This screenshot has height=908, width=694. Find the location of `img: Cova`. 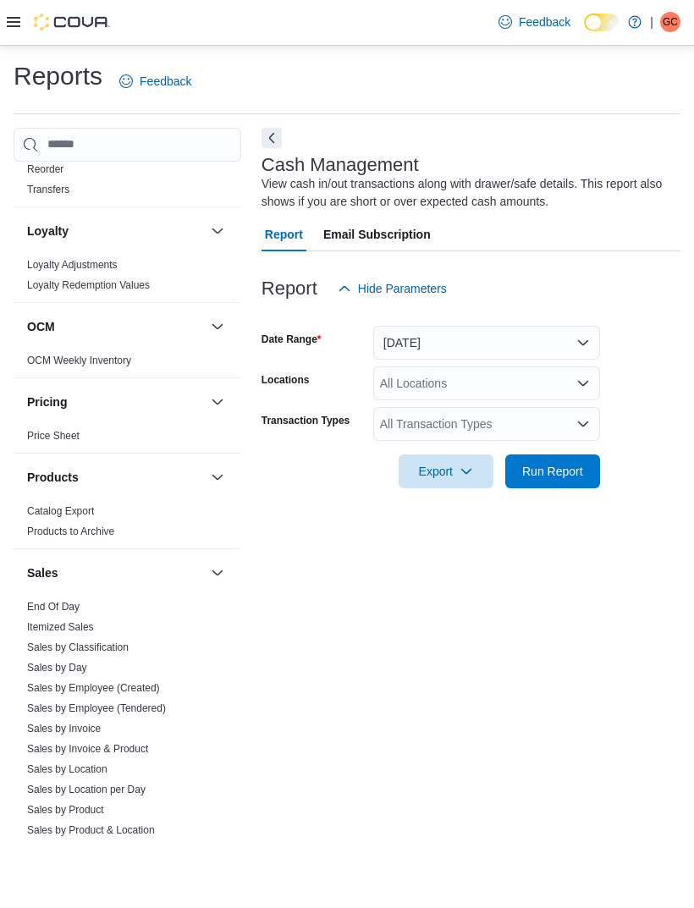

img: Cova is located at coordinates (72, 22).